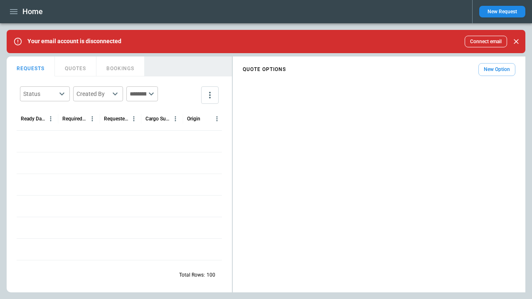 The image size is (532, 299). Describe the element at coordinates (51, 119) in the screenshot. I see `button: Ready Date & Time (UTC) column menu` at that location.